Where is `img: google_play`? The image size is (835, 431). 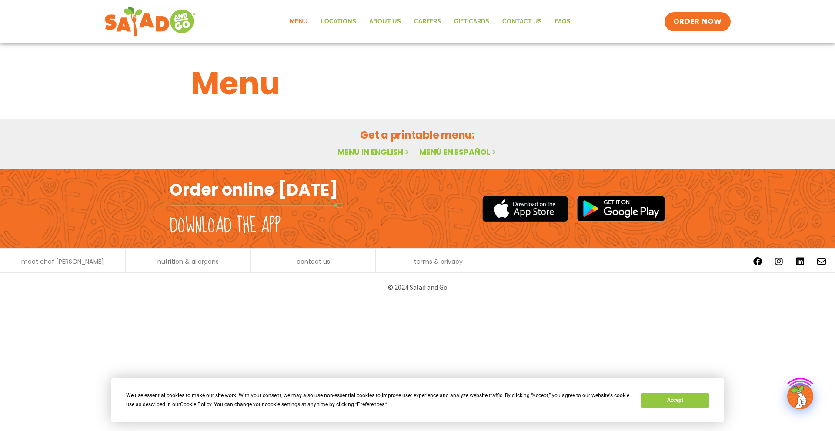 img: google_play is located at coordinates (621, 209).